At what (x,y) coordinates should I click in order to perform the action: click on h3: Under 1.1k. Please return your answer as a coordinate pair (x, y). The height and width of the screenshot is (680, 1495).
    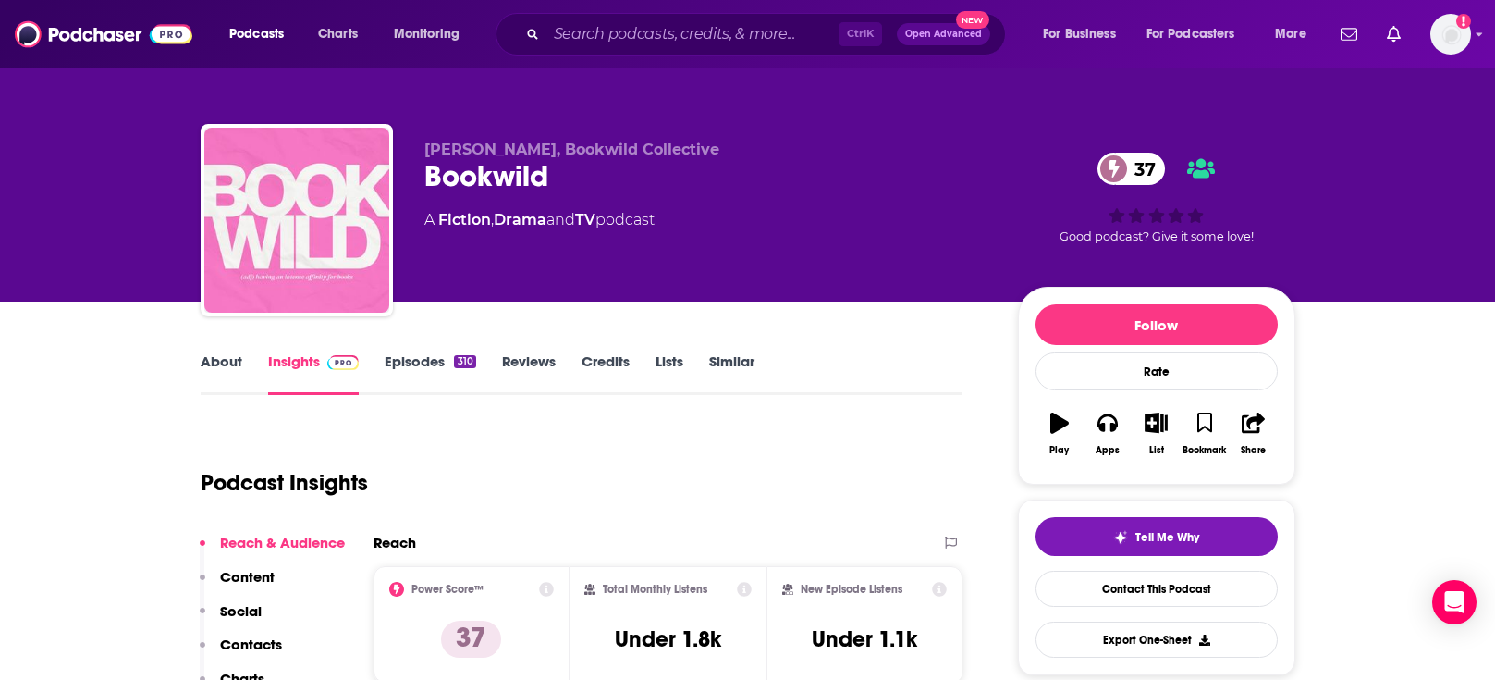
    Looking at the image, I should click on (865, 639).